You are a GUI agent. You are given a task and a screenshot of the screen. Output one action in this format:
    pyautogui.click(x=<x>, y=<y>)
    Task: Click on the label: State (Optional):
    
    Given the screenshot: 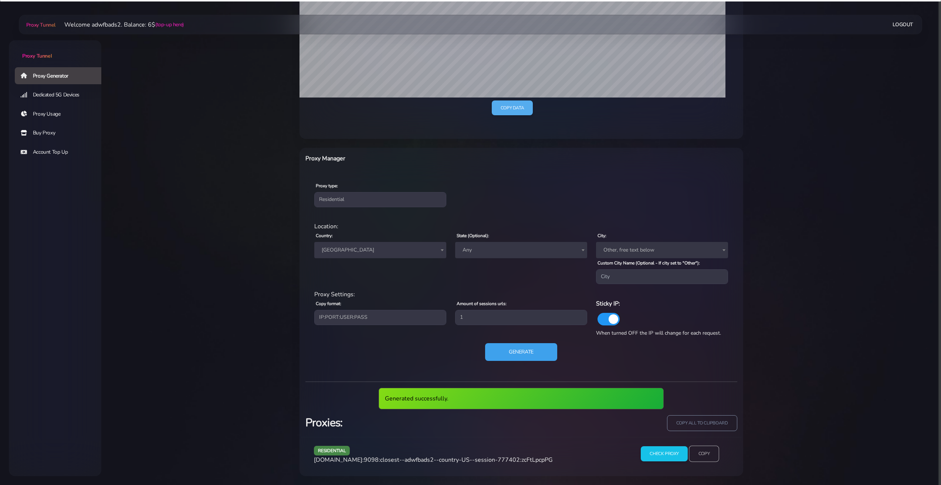 What is the action you would take?
    pyautogui.click(x=473, y=236)
    